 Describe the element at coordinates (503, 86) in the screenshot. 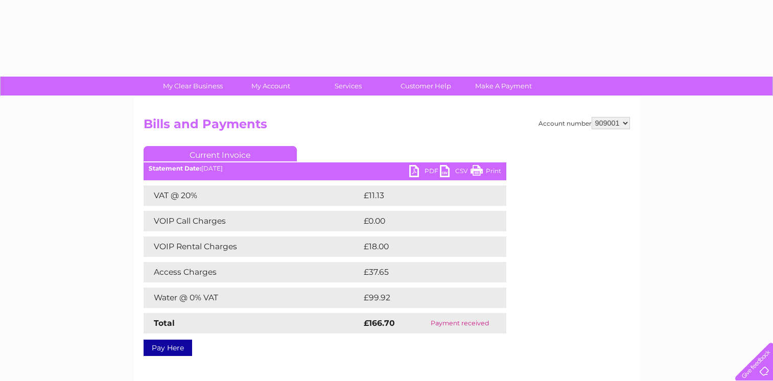

I see `a: Make A Payment` at that location.